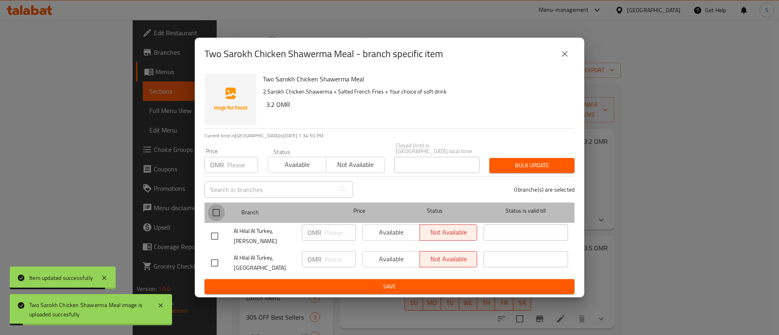 The height and width of the screenshot is (335, 779). I want to click on span: Status is valid till, so click(526, 211).